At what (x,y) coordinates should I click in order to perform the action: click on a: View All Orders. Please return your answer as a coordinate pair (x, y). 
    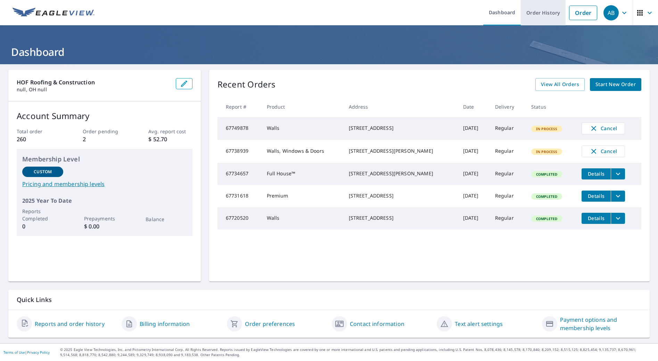
    Looking at the image, I should click on (560, 84).